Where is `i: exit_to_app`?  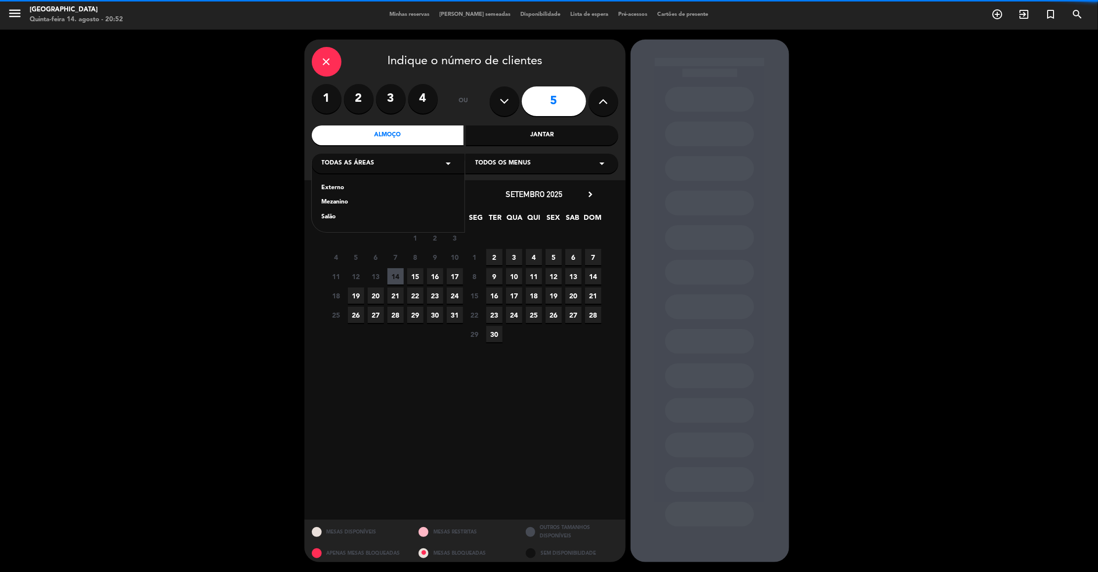
i: exit_to_app is located at coordinates (1024, 14).